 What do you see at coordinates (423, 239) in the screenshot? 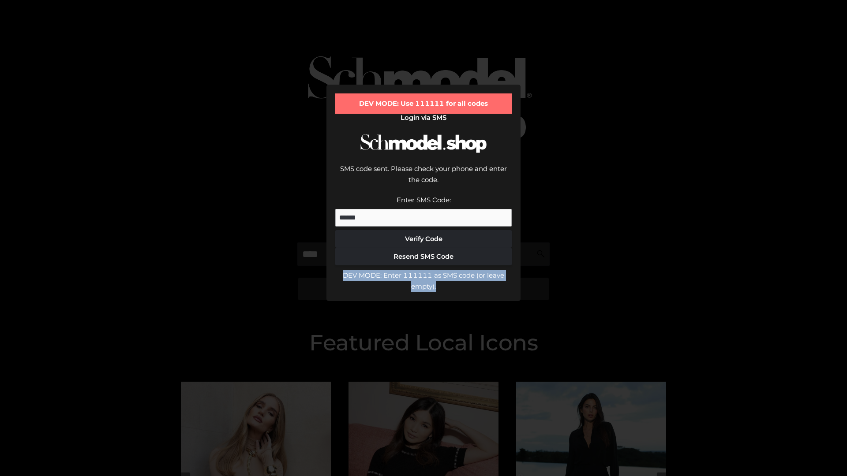
I see `button: Verify Code` at bounding box center [423, 239].